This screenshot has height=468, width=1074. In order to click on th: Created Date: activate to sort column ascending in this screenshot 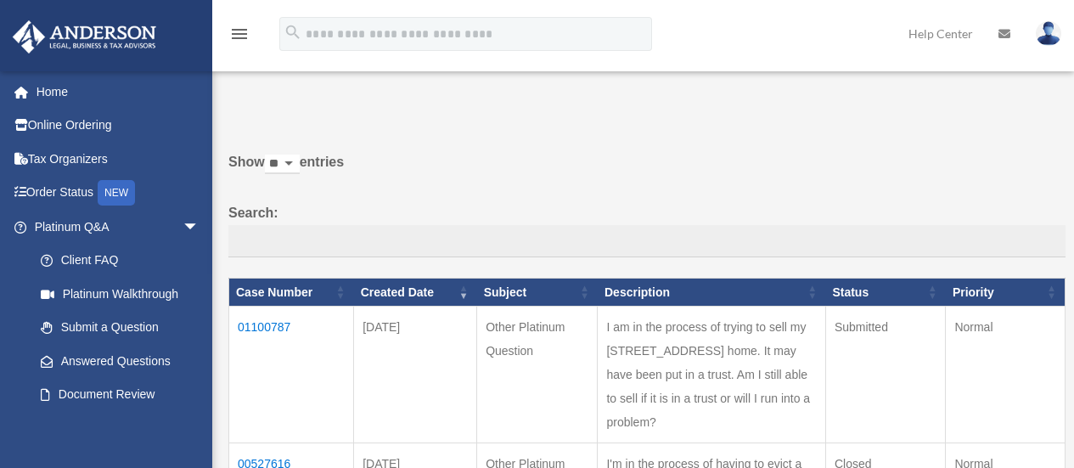, I will do `click(415, 292)`.